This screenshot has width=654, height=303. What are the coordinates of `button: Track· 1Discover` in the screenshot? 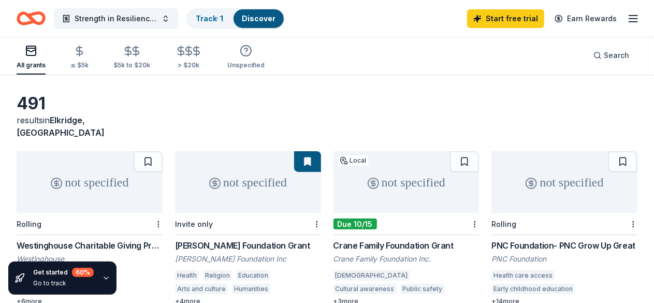 It's located at (235, 19).